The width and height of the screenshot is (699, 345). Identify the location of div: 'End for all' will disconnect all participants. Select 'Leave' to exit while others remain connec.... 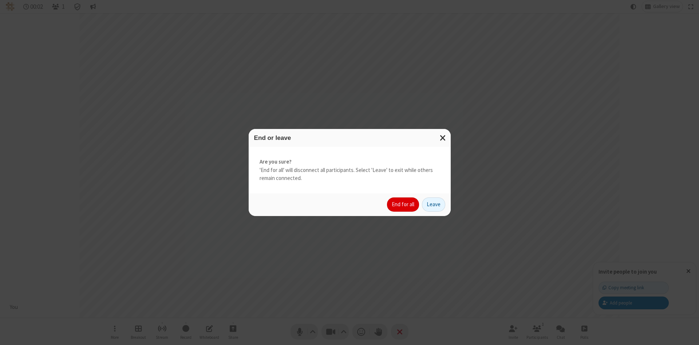
(349, 170).